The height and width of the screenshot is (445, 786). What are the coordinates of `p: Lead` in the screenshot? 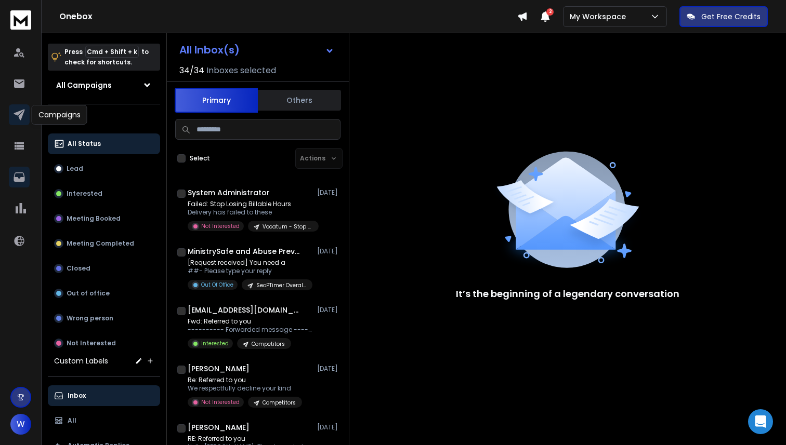 It's located at (75, 169).